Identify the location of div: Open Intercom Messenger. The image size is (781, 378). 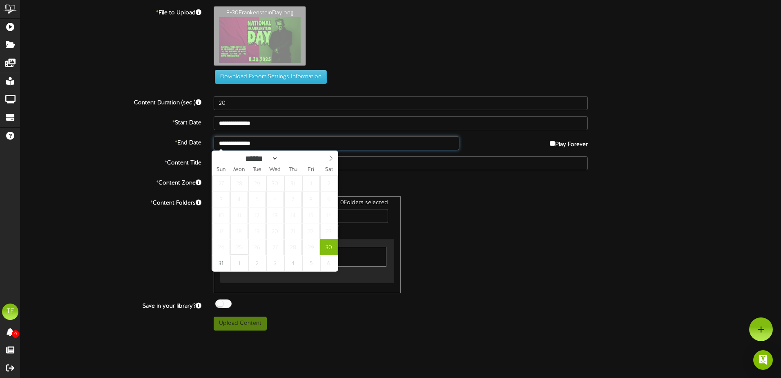
(763, 360).